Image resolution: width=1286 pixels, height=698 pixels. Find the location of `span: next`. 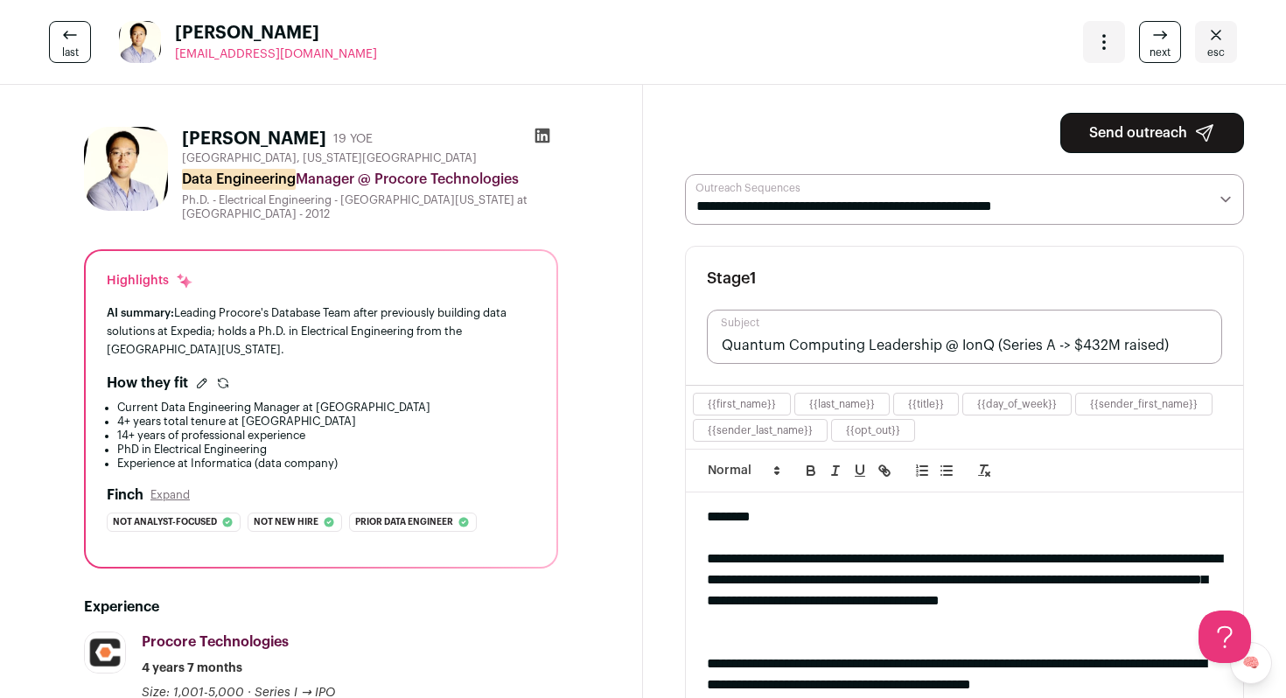

span: next is located at coordinates (1160, 52).